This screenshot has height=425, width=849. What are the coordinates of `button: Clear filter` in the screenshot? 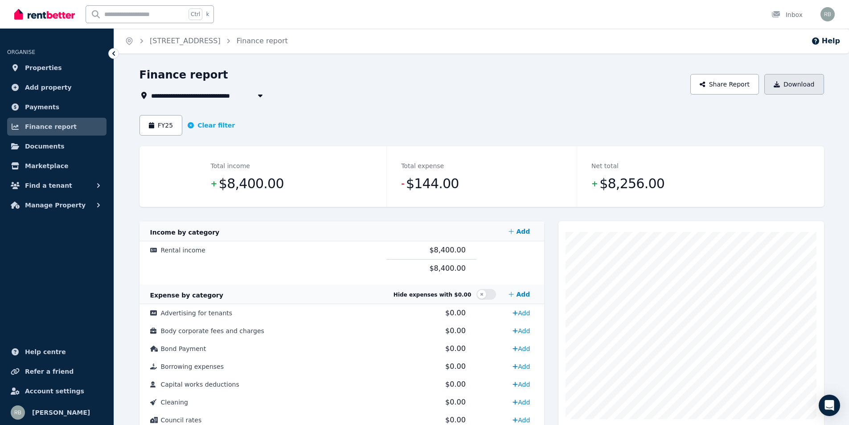 It's located at (211, 125).